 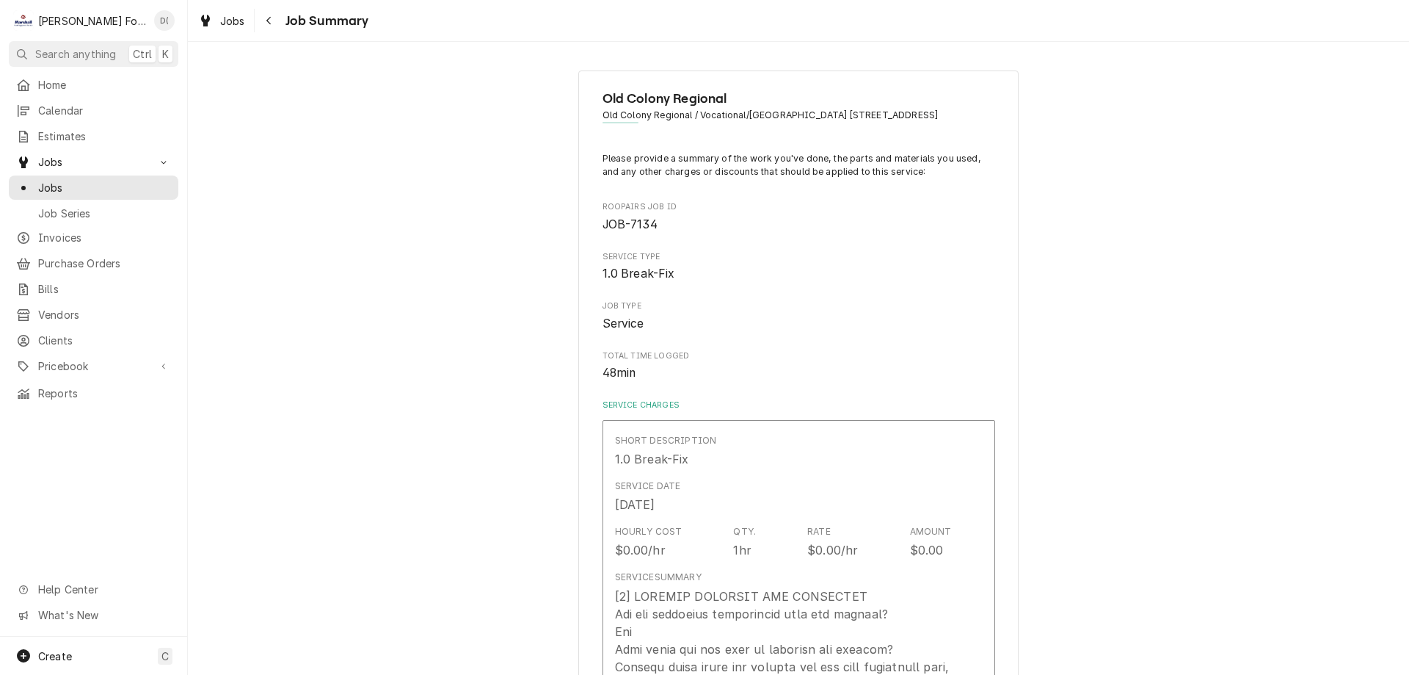 I want to click on span: Purchase Orders, so click(x=104, y=263).